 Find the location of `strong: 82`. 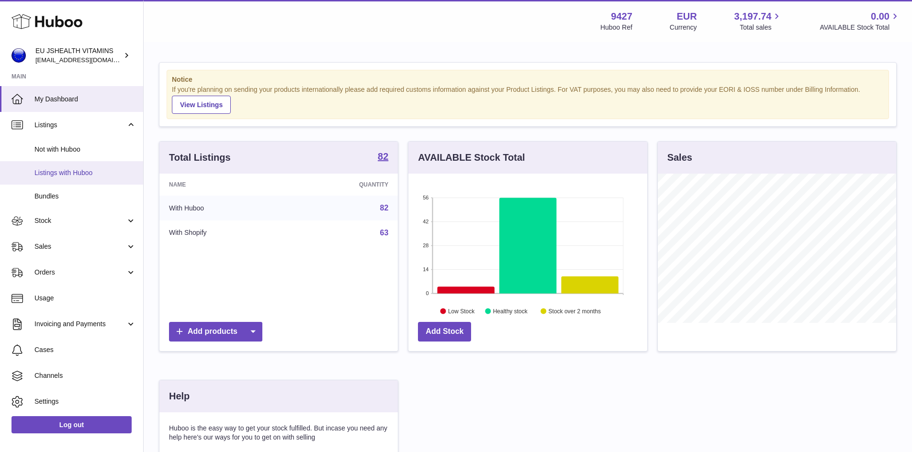

strong: 82 is located at coordinates (383, 157).